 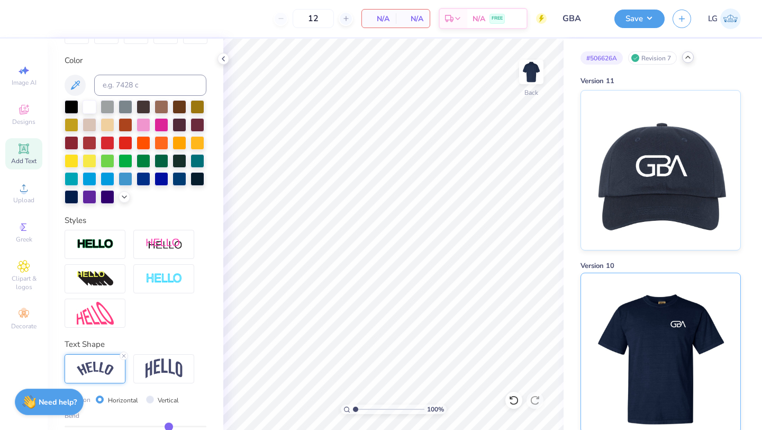 I want to click on img: 3d Illusion, so click(x=95, y=279).